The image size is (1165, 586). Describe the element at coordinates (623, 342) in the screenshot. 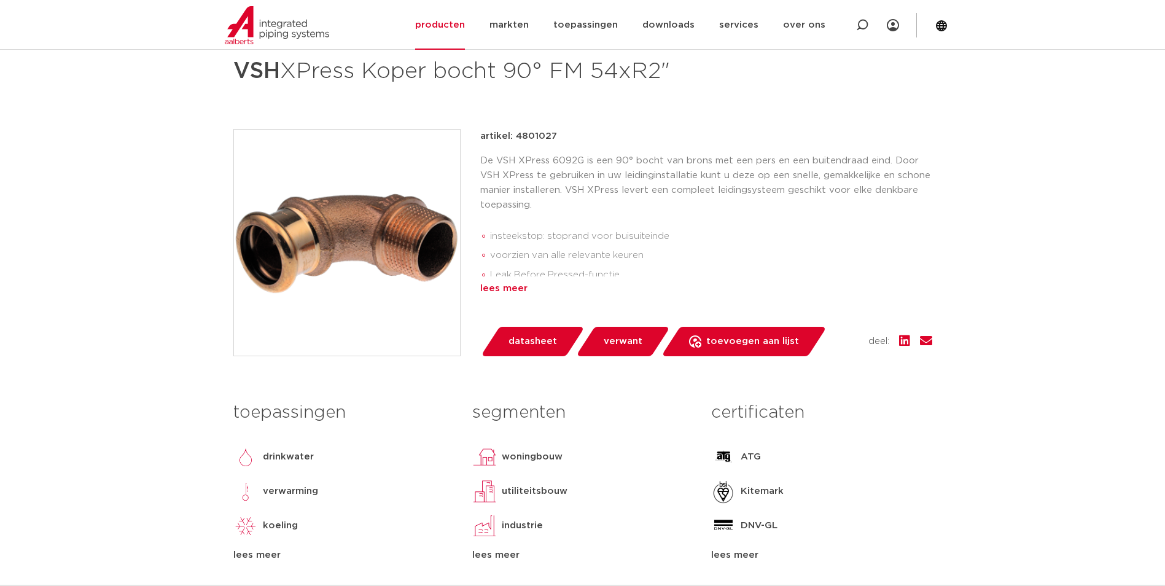

I see `a: verwant` at that location.